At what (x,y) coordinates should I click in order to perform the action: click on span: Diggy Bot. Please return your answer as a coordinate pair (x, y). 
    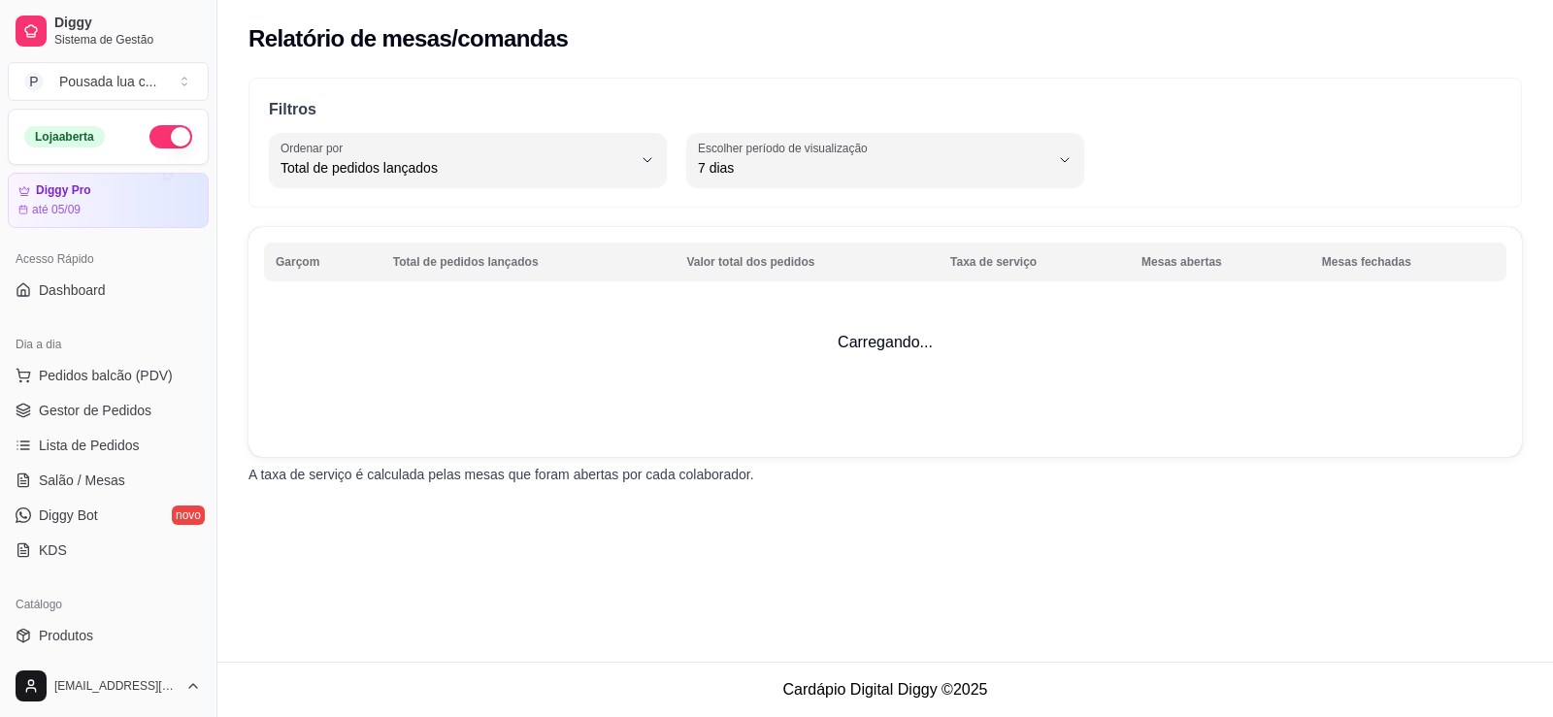
    Looking at the image, I should click on (68, 515).